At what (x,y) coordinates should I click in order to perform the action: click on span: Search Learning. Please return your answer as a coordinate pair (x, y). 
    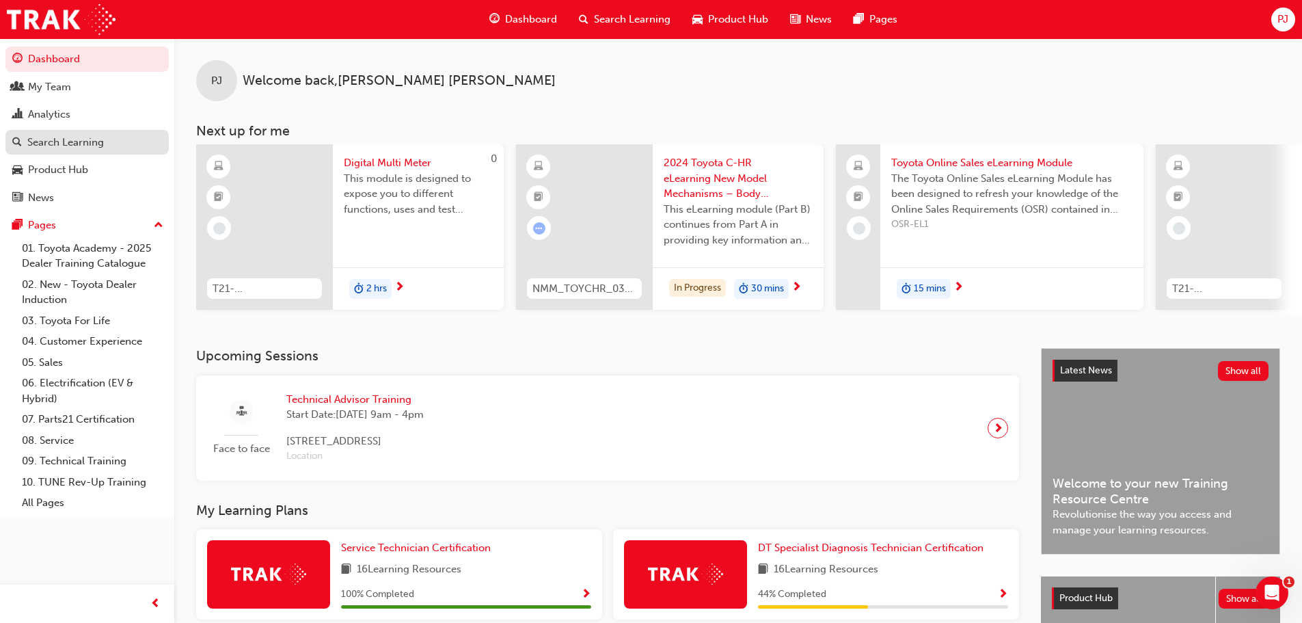
    Looking at the image, I should click on (632, 19).